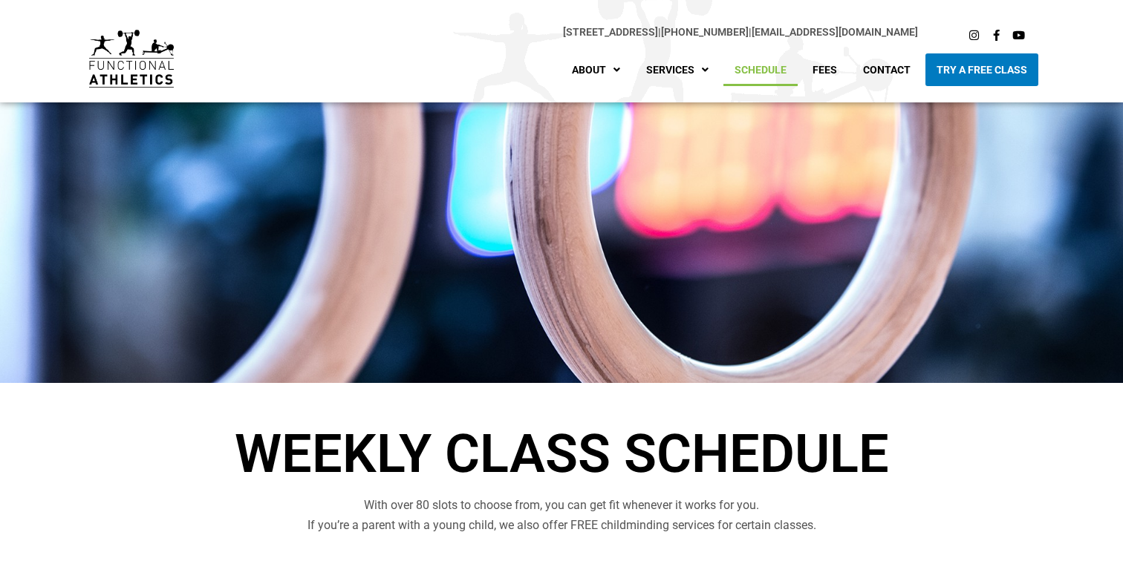  What do you see at coordinates (131, 59) in the screenshot?
I see `img: default-logo` at bounding box center [131, 59].